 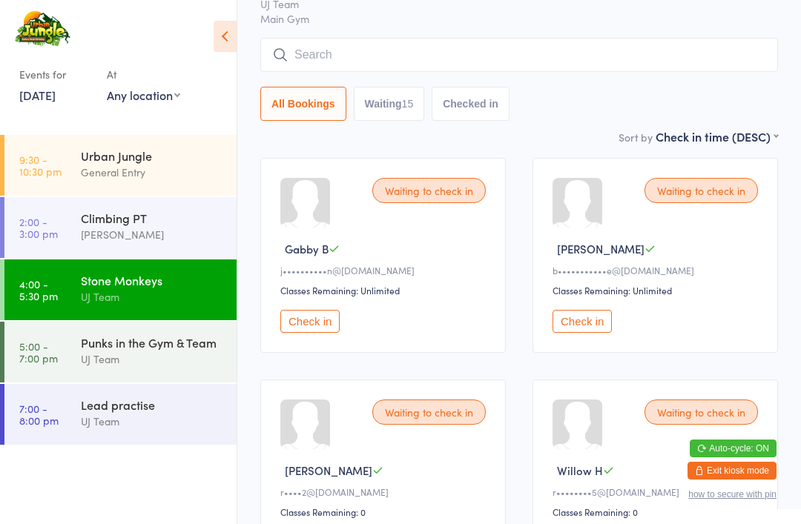 I want to click on img: Urban Jungle Indoor Rock Climbing, so click(x=42, y=29).